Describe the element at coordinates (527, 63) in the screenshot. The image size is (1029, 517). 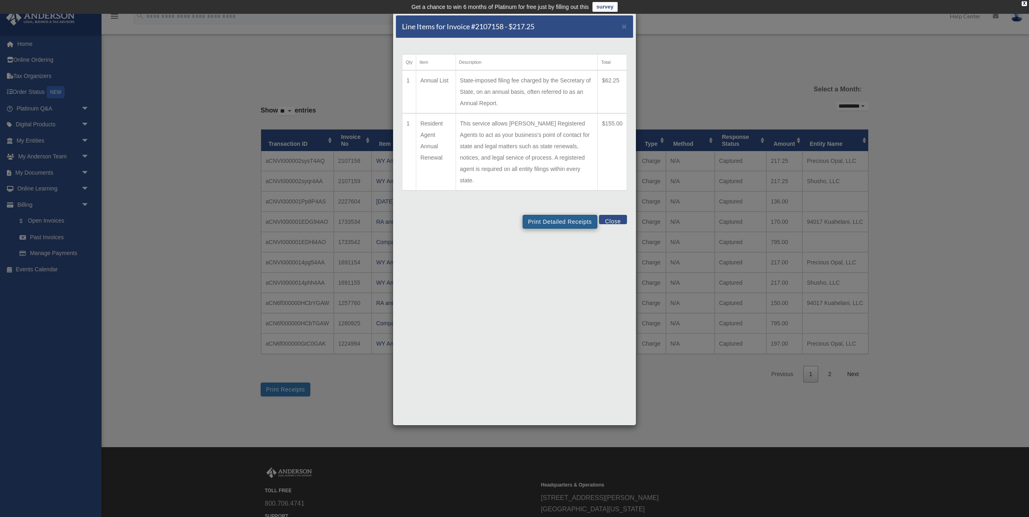
I see `th: Description` at that location.